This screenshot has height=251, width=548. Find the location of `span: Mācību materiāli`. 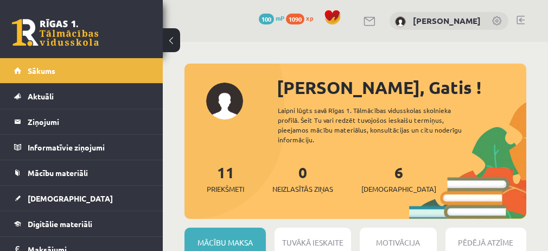

span: Mācību materiāli is located at coordinates (58, 173).